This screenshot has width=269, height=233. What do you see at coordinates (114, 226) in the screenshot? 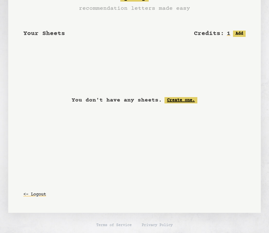
I see `a: Terms of Service` at bounding box center [114, 226].